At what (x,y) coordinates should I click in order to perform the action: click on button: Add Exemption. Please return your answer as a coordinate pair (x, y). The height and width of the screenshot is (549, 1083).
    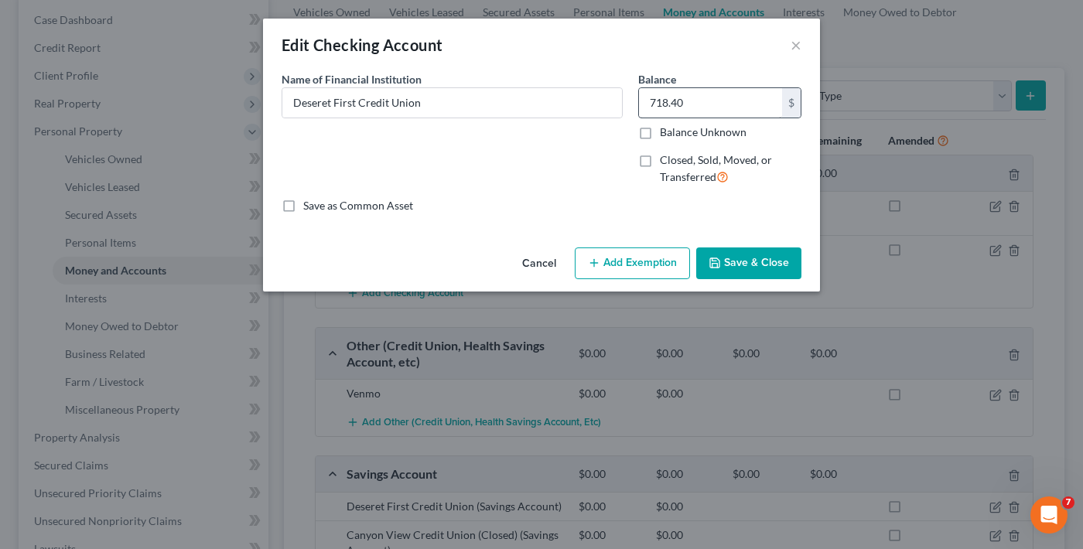
    Looking at the image, I should click on (632, 264).